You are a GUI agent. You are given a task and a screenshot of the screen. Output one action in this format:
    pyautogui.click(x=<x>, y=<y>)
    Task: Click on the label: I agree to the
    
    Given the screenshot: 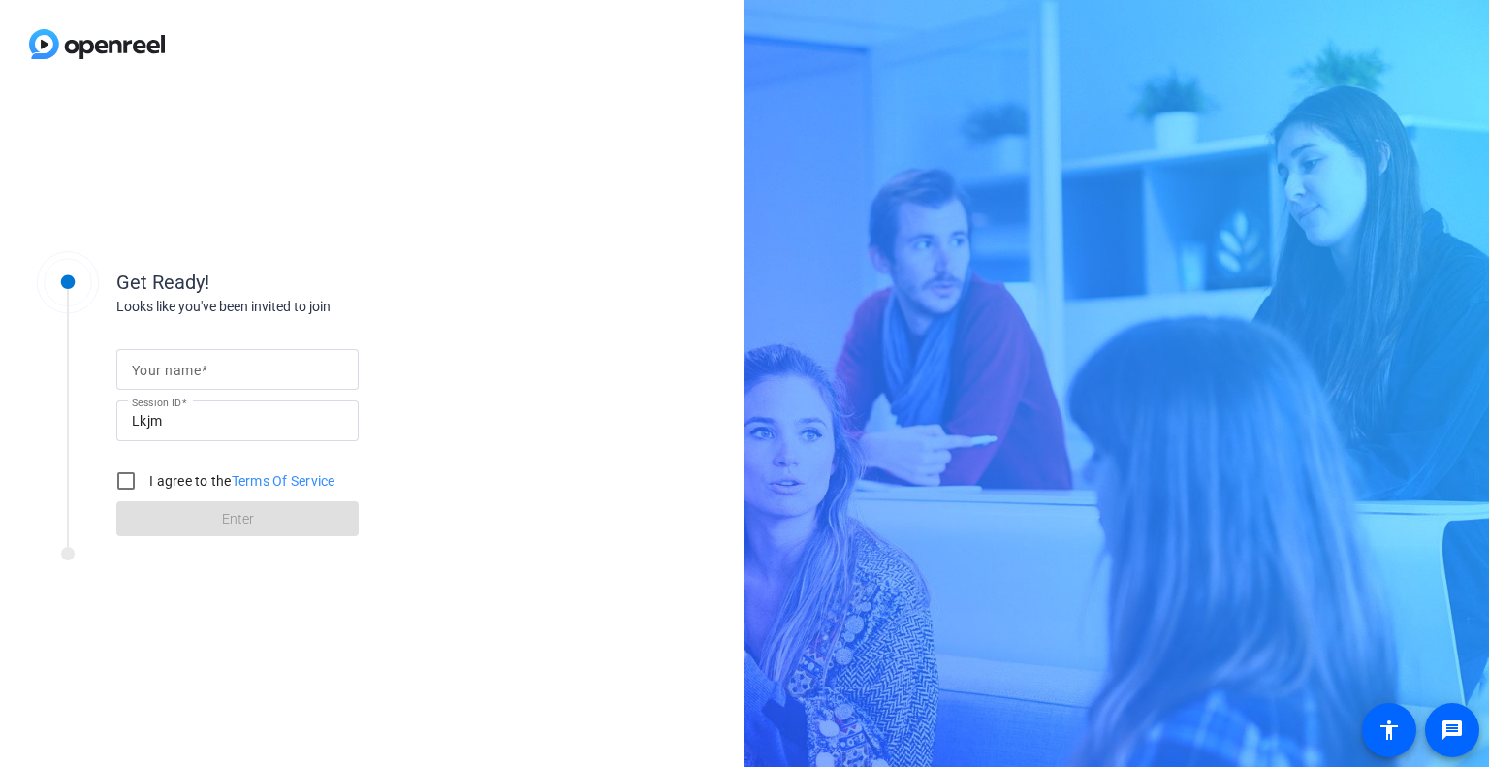 What is the action you would take?
    pyautogui.click(x=240, y=481)
    